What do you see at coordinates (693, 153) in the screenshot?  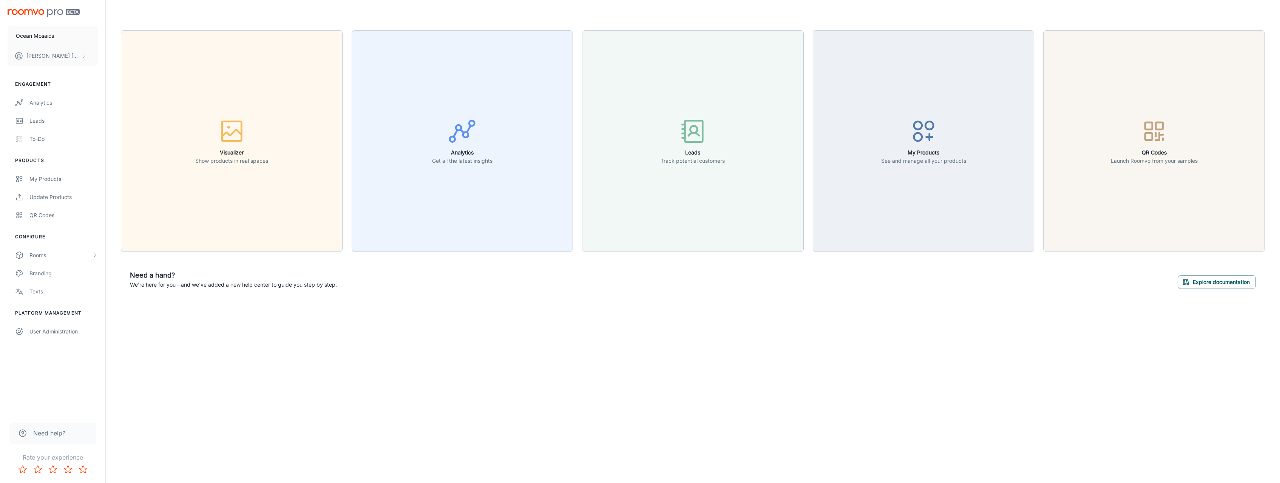 I see `h6: Leads` at bounding box center [693, 153].